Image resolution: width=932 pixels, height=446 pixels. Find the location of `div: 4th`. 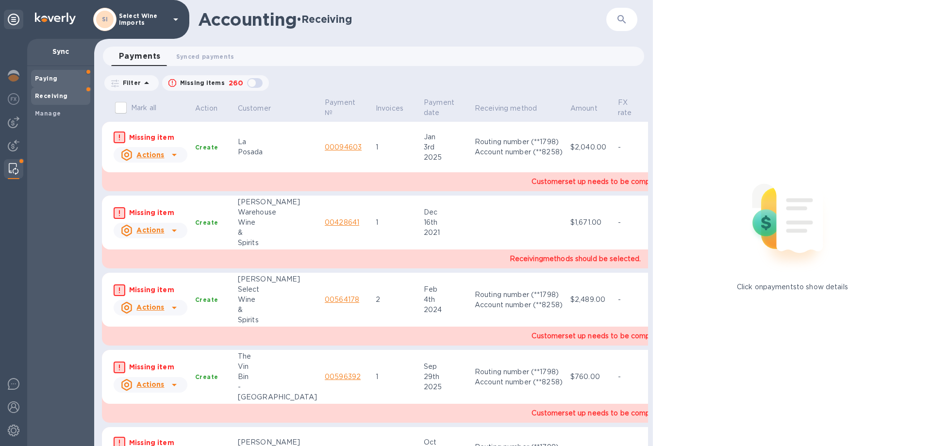

div: 4th is located at coordinates (445, 299).